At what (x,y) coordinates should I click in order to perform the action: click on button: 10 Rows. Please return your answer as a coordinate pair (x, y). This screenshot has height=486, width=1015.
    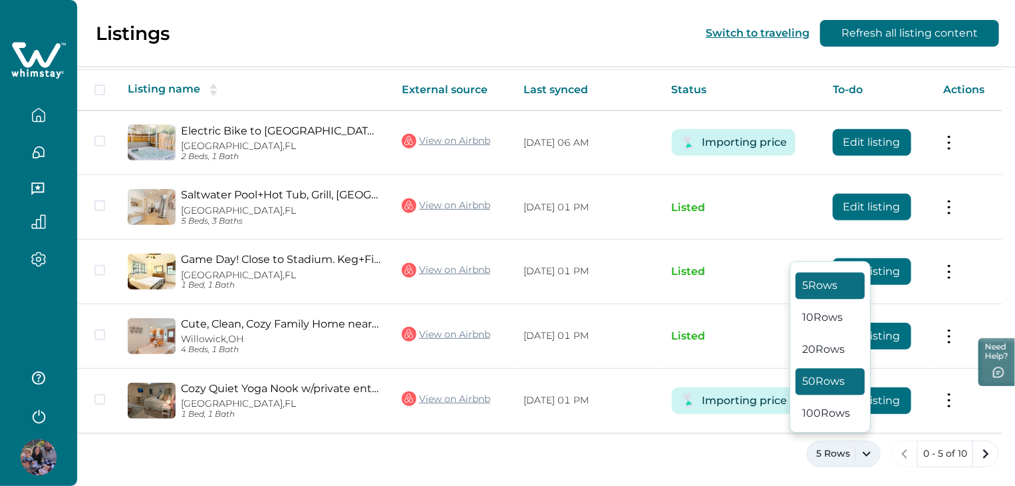
    Looking at the image, I should click on (830, 317).